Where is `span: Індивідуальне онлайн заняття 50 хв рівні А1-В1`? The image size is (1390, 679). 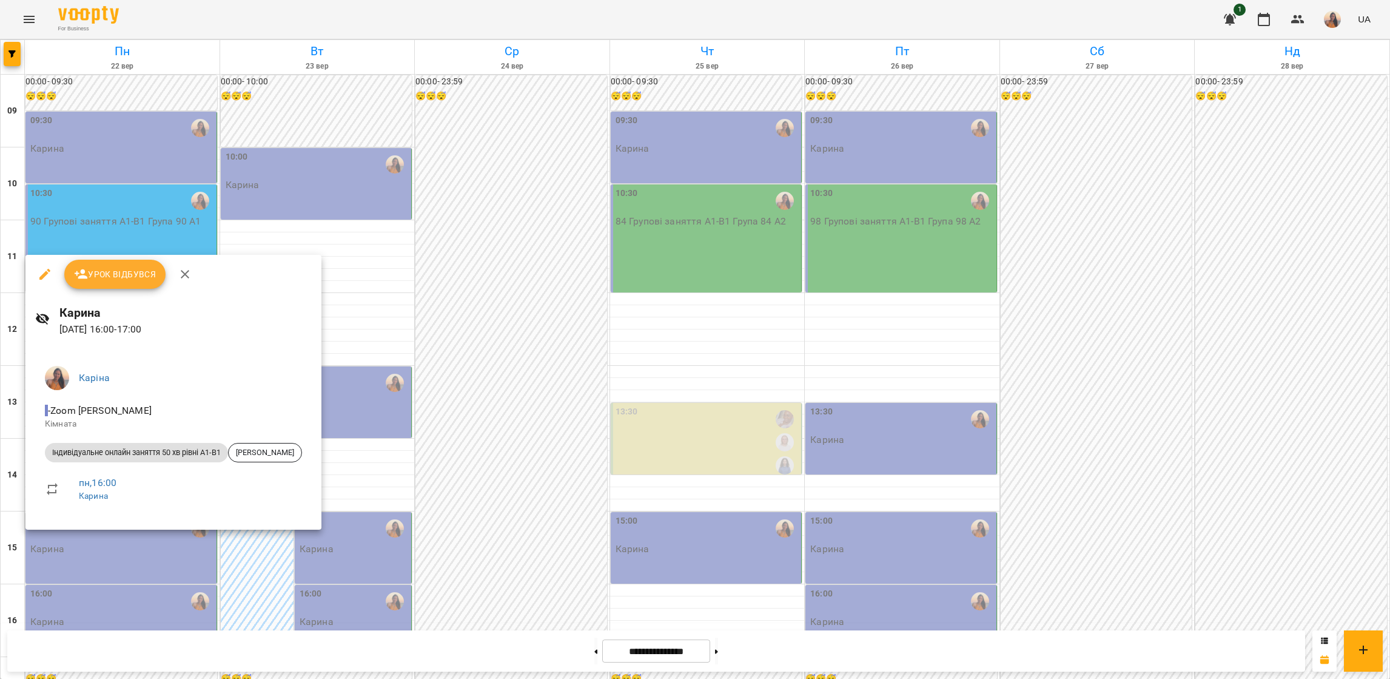
span: Індивідуальне онлайн заняття 50 хв рівні А1-В1 is located at coordinates (136, 453).